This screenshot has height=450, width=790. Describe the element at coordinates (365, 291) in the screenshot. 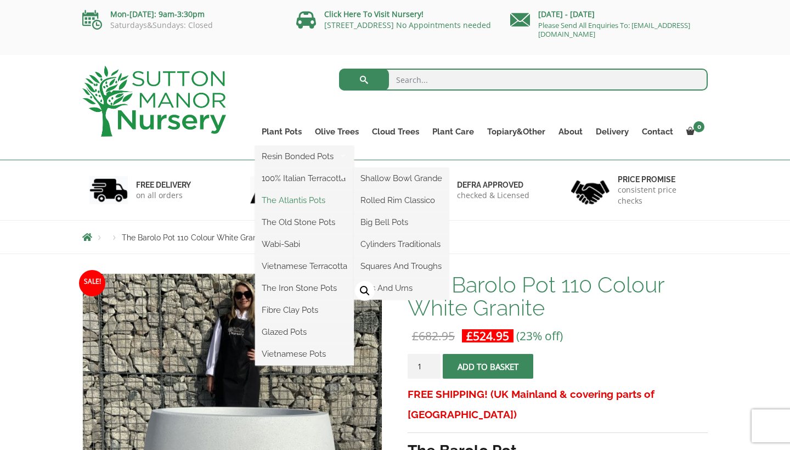

I see `a: View full-screen image gallery` at that location.